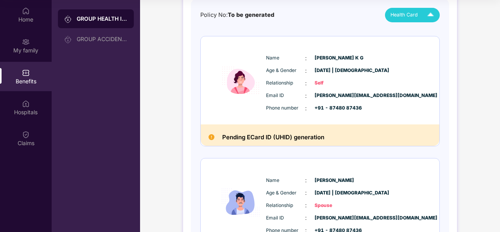  Describe the element at coordinates (237, 15) in the screenshot. I see `div: Policy No:` at that location.